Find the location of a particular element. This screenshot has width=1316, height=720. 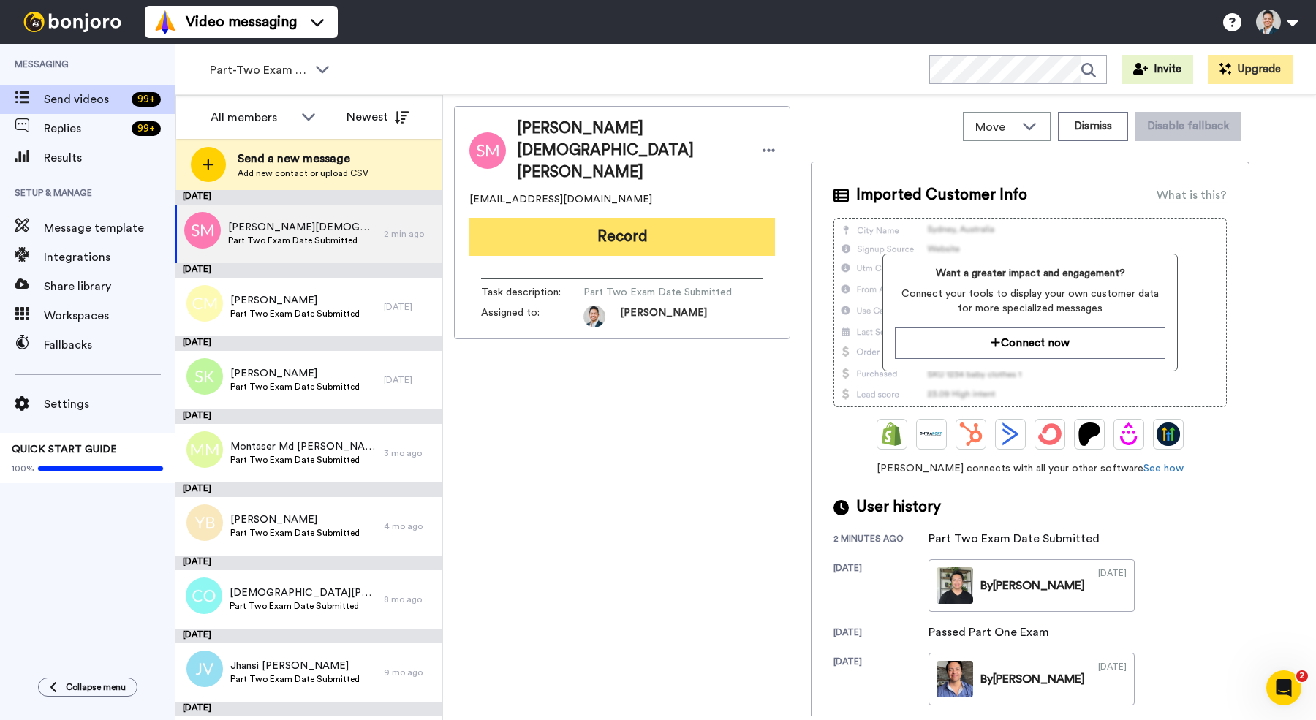

span: Send a new message is located at coordinates (303, 159).